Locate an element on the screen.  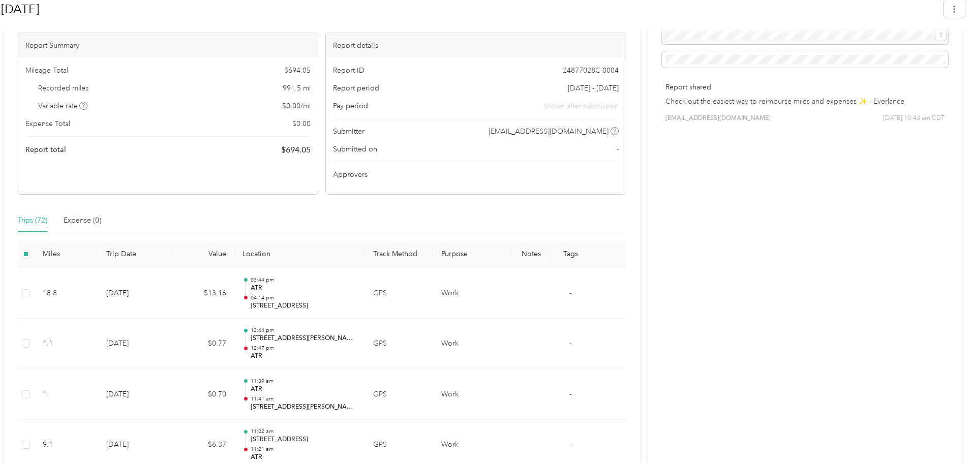
span: Report period is located at coordinates (356, 88).